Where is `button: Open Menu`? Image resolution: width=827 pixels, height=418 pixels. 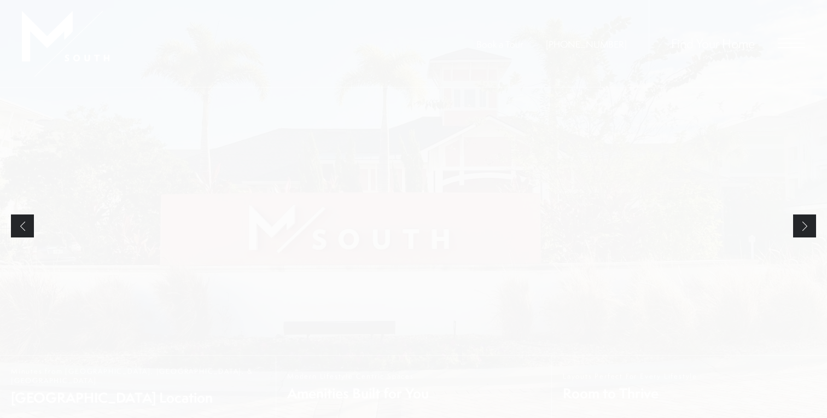
button: Open Menu is located at coordinates (792, 43).